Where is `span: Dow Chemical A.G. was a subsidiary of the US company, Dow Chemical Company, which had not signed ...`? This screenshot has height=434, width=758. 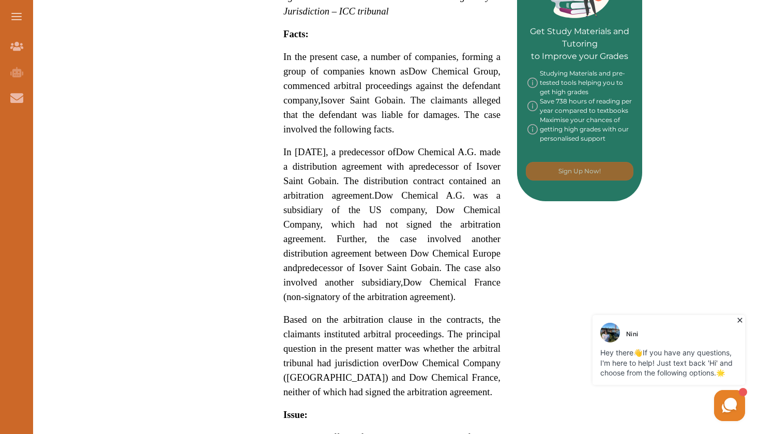 span: Dow Chemical A.G. was a subsidiary of the US company, Dow Chemical Company, which had not signed ... is located at coordinates (392, 231).